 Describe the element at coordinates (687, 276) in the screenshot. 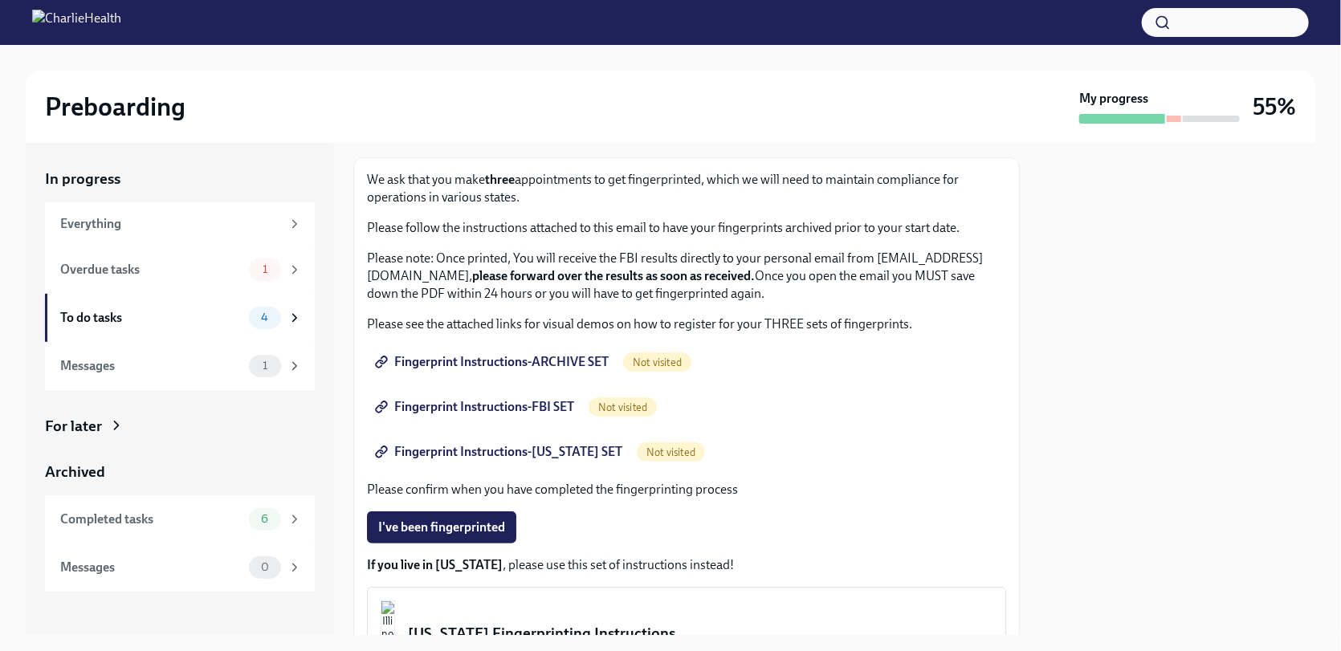

I see `p: Please note: Once printed, You will receive the FBI results directly to your personal email from ...` at that location.